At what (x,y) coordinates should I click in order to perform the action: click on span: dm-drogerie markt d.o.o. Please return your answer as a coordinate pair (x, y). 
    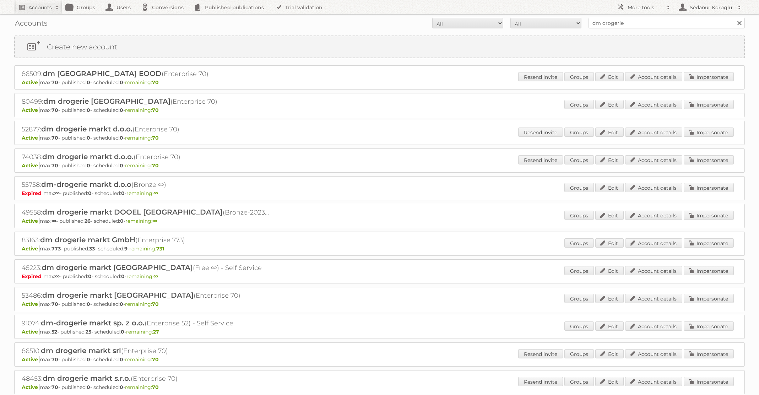
    Looking at the image, I should click on (86, 184).